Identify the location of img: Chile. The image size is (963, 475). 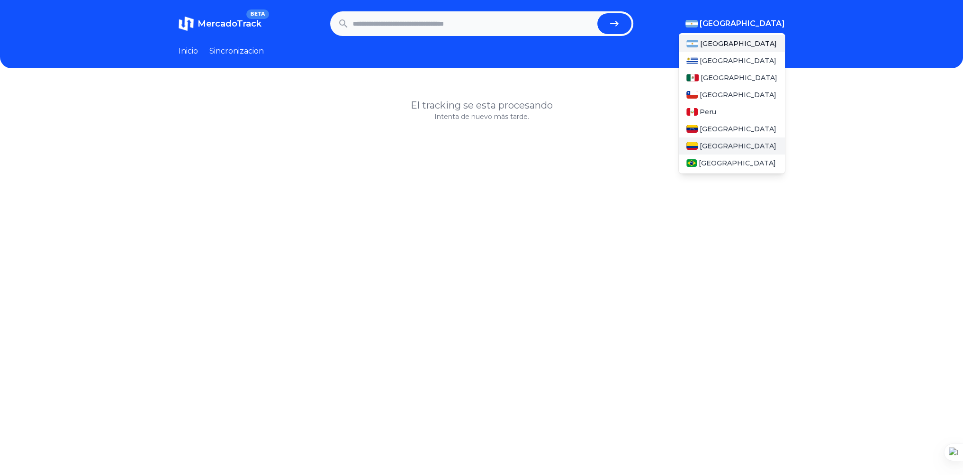
(692, 95).